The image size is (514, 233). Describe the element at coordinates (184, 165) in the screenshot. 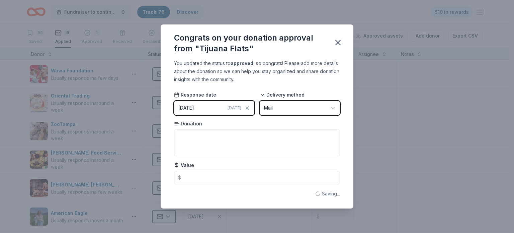

I see `span: Value` at that location.